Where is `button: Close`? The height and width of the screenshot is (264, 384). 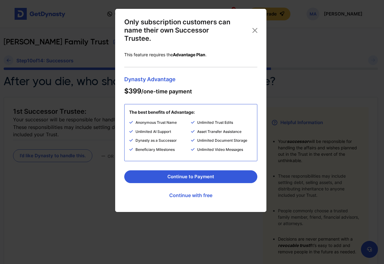
button: Close is located at coordinates (255, 30).